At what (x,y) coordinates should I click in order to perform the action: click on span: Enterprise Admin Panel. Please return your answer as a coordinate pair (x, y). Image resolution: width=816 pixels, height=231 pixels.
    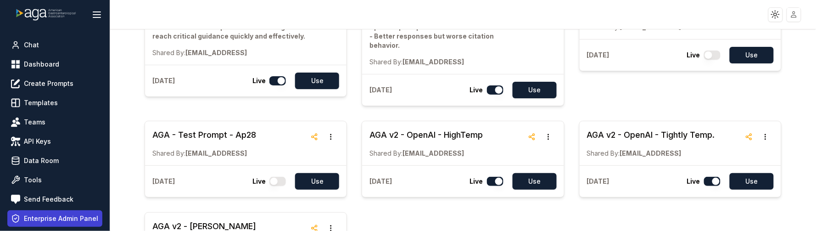
    Looking at the image, I should click on (61, 219).